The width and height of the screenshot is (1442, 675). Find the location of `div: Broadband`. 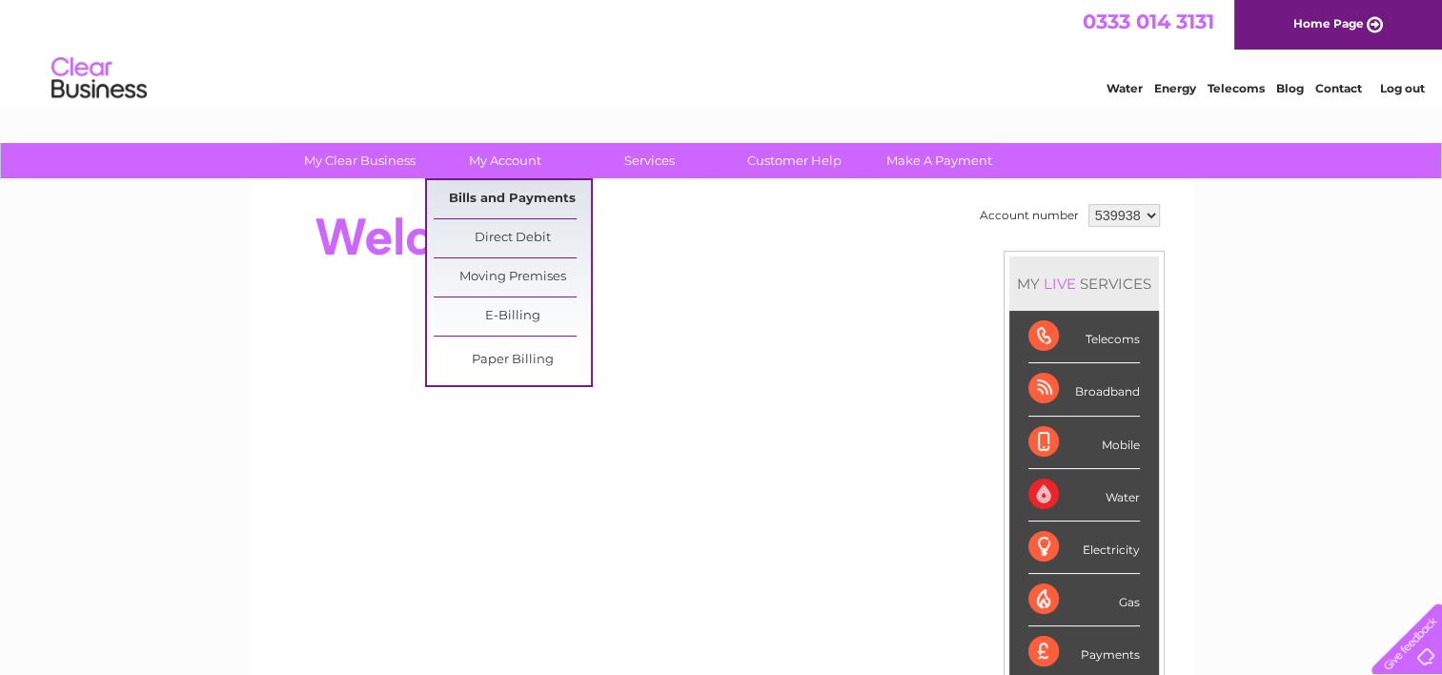

div: Broadband is located at coordinates (1084, 389).